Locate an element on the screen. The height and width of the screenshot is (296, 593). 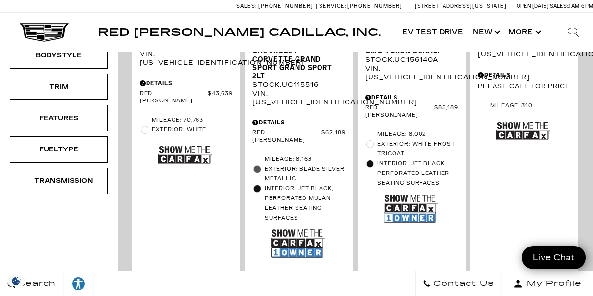
a: Live Chat is located at coordinates (553, 257).